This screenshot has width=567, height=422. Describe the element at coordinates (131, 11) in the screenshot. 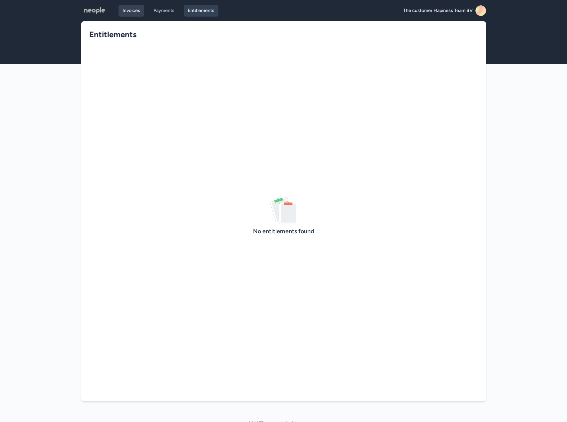

I see `a: Invoices` at that location.